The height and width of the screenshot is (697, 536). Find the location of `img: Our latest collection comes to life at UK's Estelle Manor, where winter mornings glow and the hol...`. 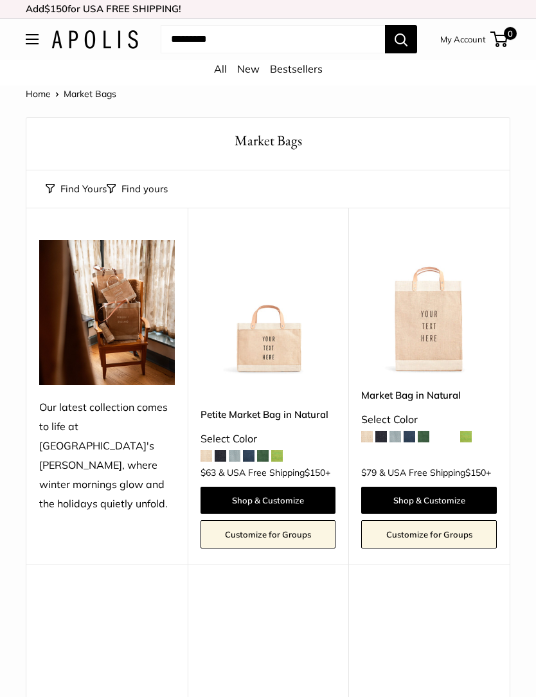

img: Our latest collection comes to life at UK's Estelle Manor, where winter mornings glow and the hol... is located at coordinates (107, 312).